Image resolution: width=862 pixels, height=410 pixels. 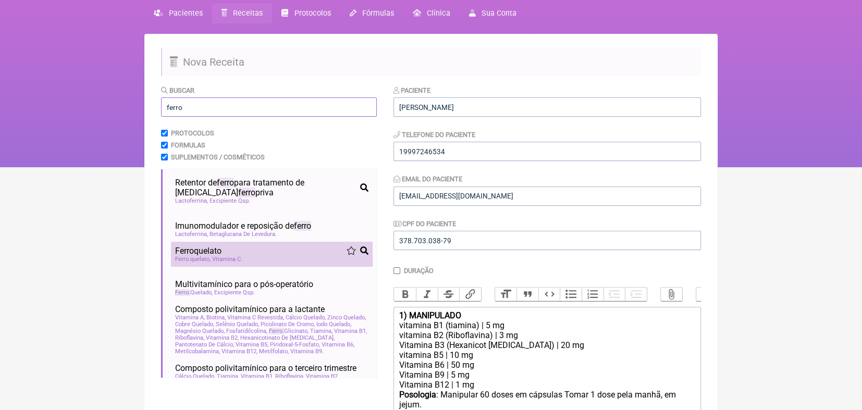 What do you see at coordinates (412, 90) in the screenshot?
I see `label: Paciente` at bounding box center [412, 90].